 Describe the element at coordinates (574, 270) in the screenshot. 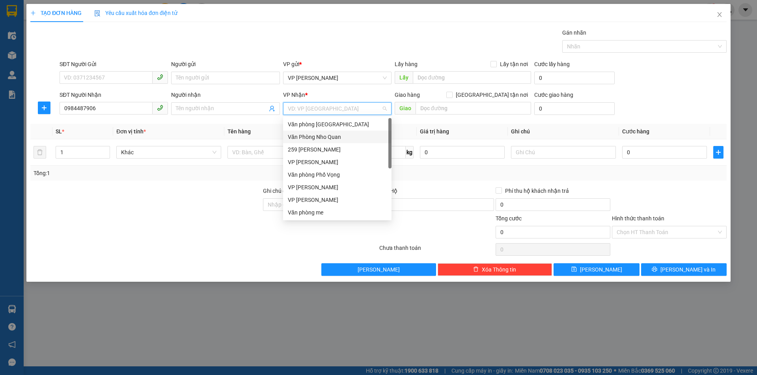

I see `span: save` at that location.